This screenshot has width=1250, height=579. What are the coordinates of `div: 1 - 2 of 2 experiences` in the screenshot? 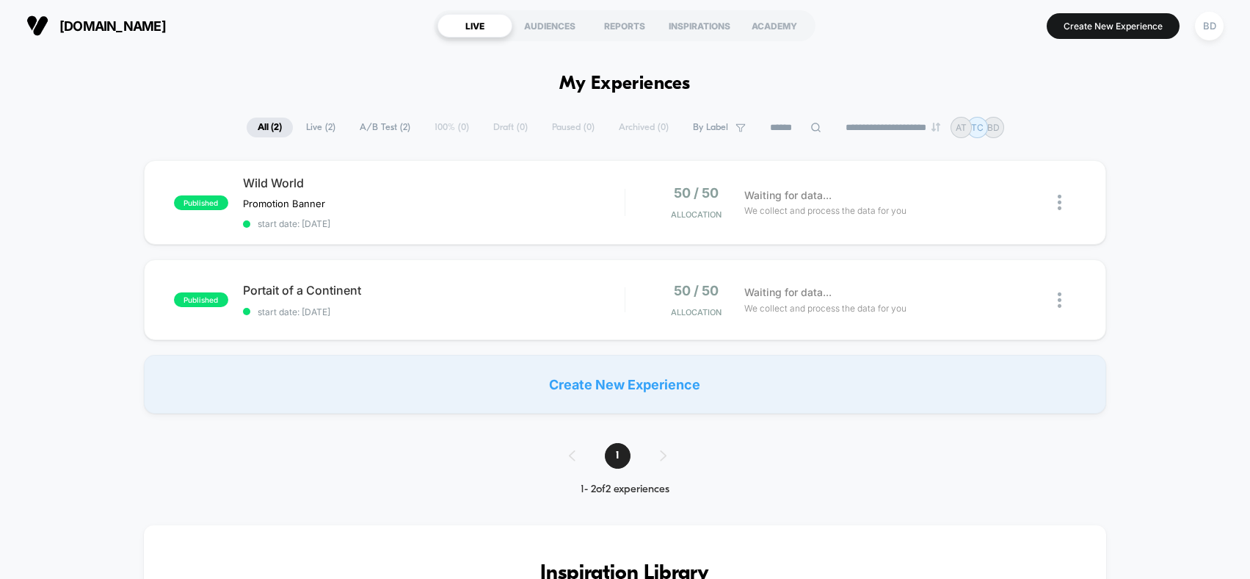 It's located at (625, 489).